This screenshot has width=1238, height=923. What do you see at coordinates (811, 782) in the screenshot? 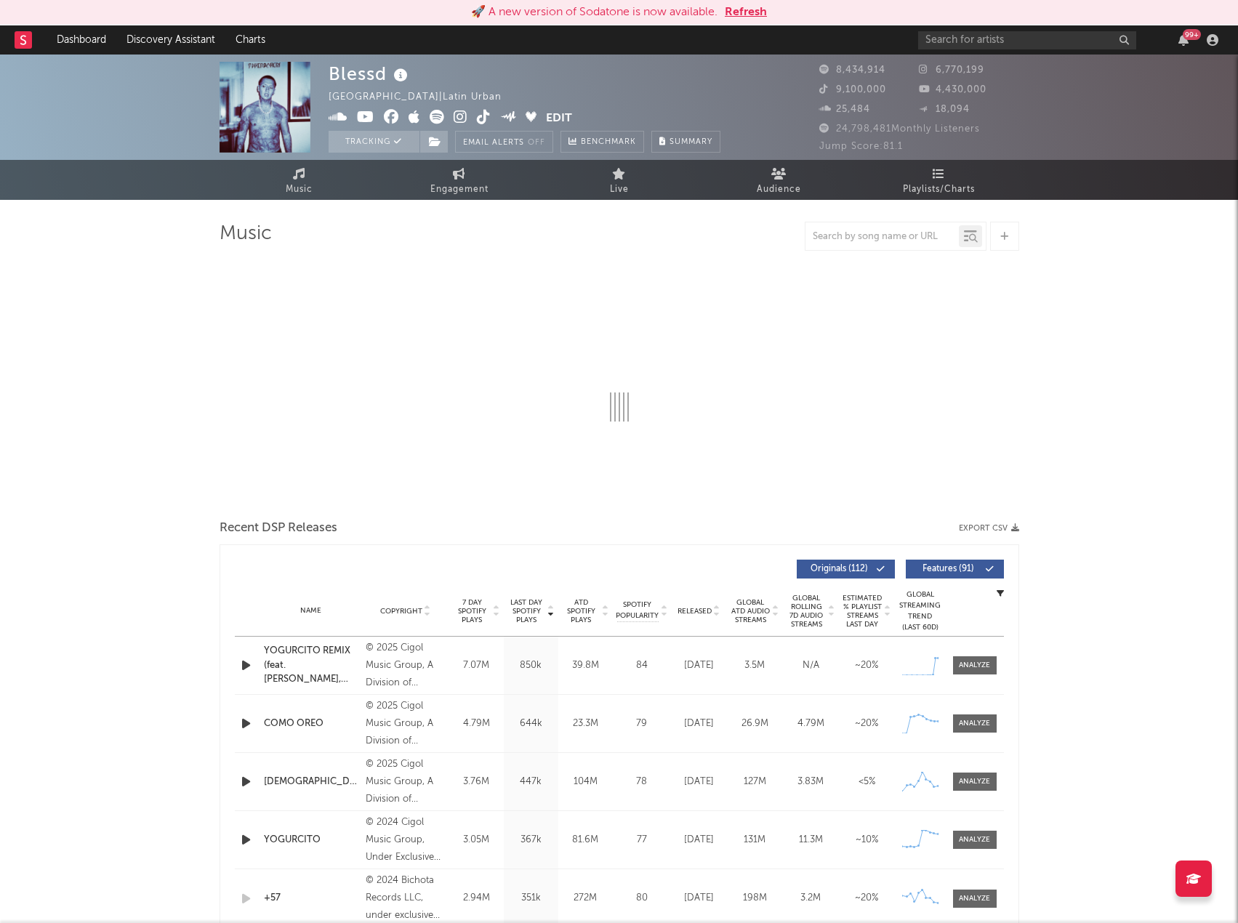
I see `div: 3.83M` at bounding box center [811, 782].